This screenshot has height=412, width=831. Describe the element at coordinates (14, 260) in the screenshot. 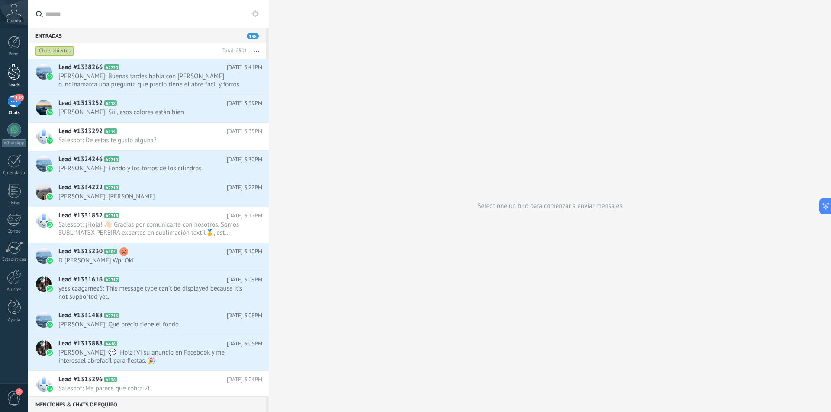

I see `div: Estadísticas` at that location.